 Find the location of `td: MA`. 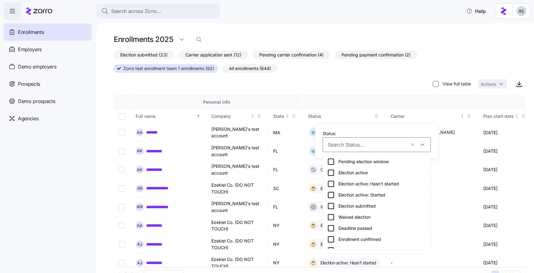

td: MA is located at coordinates (285, 133).